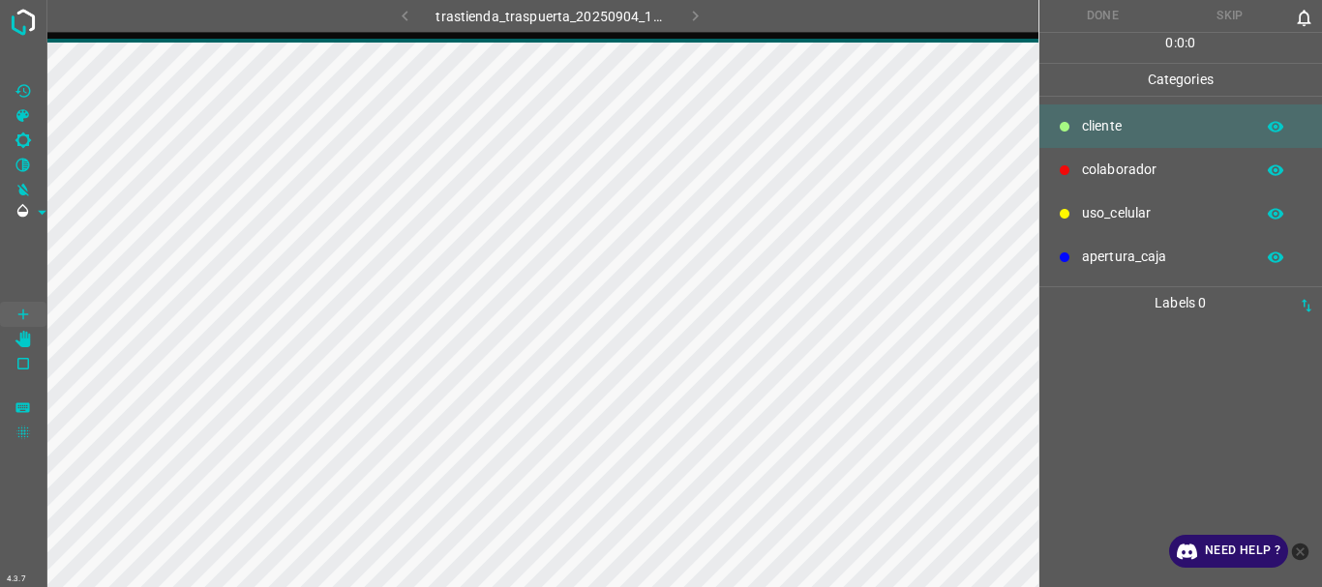 The image size is (1322, 587). Describe the element at coordinates (1299, 551) in the screenshot. I see `button: close-help` at that location.